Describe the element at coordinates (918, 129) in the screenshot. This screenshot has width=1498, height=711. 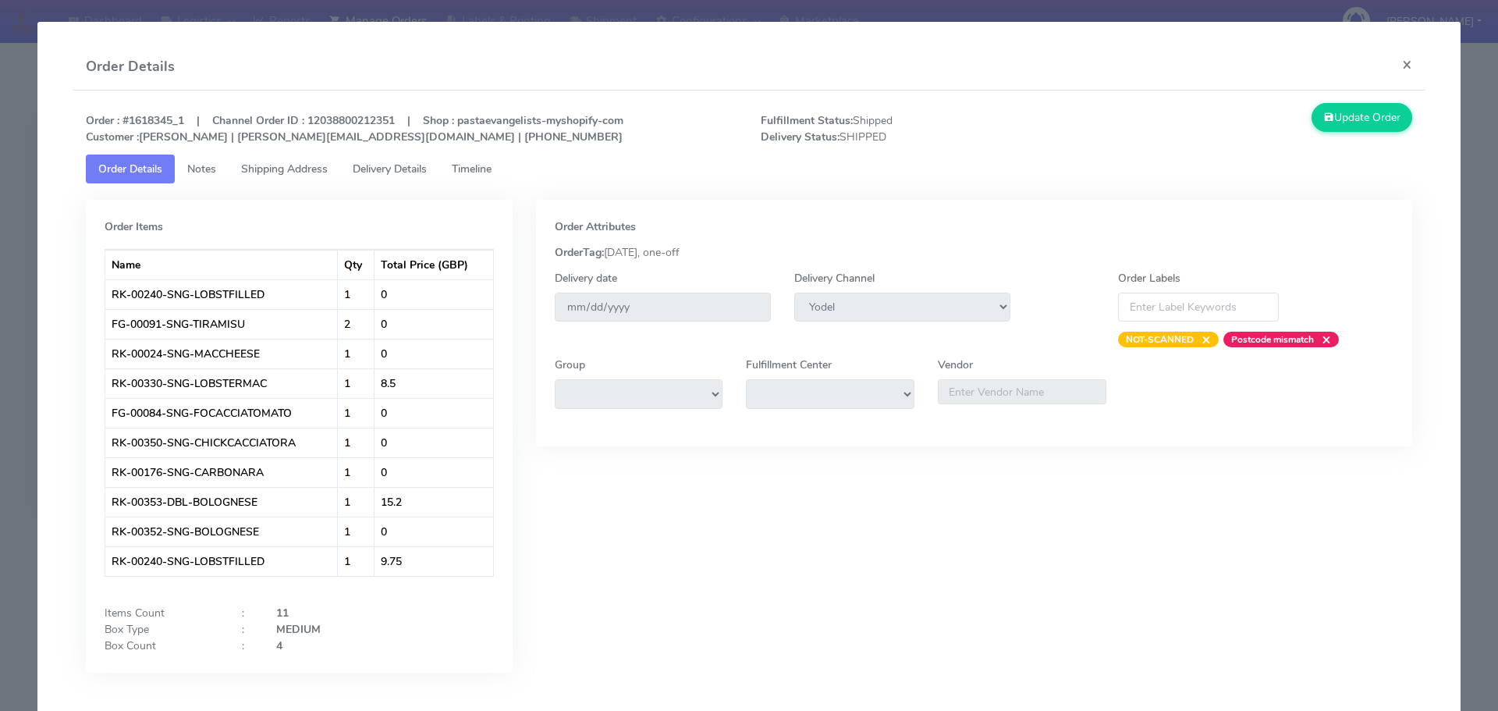
I see `span: Shipped SHIPPED` at that location.